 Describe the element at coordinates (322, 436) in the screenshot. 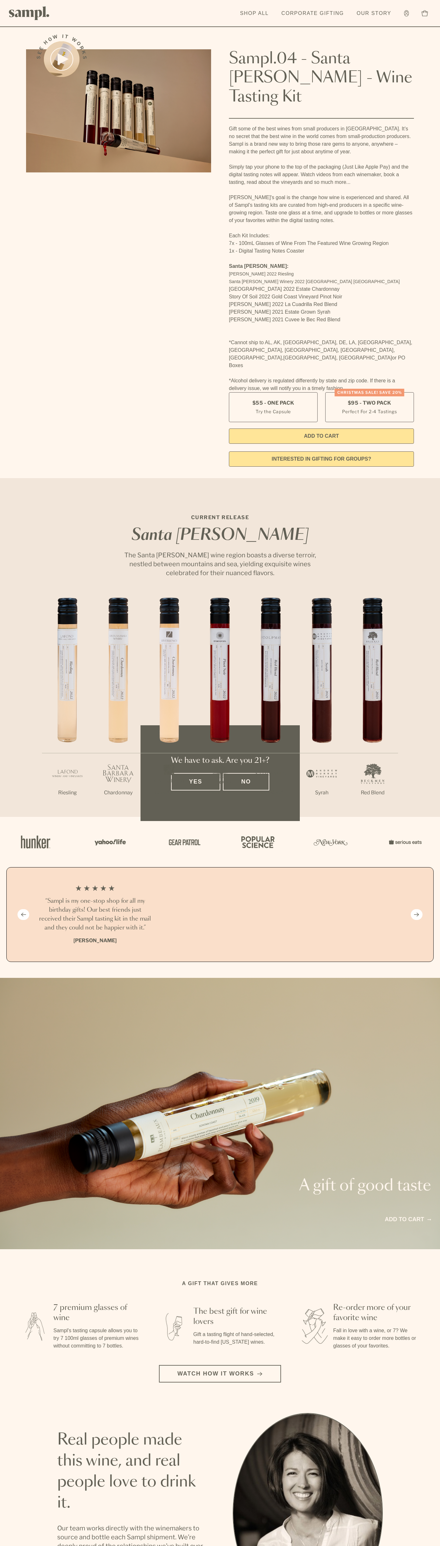

I see `button: Add to Cart` at that location.